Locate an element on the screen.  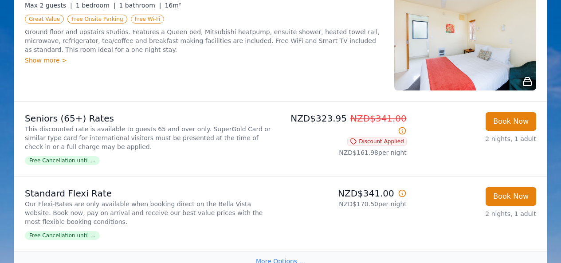
span: Max 2 guests | is located at coordinates (48, 5).